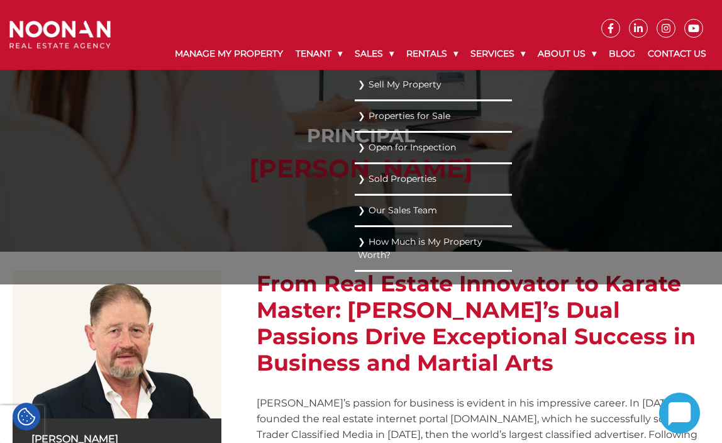 Image resolution: width=722 pixels, height=443 pixels. Describe the element at coordinates (117, 344) in the screenshot. I see `img: Michael Noonan` at that location.